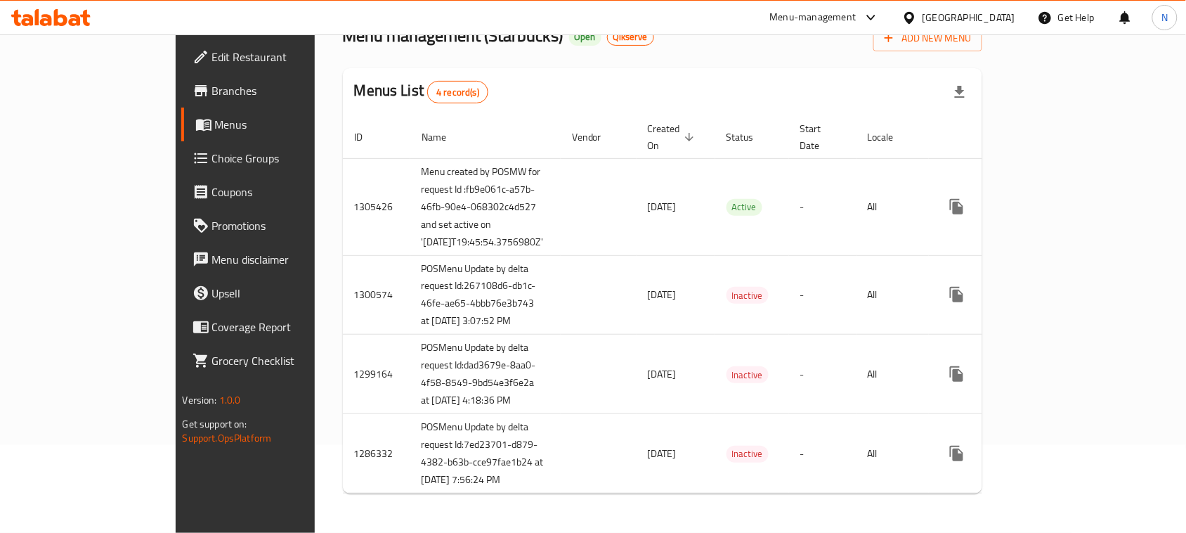  I want to click on span: Active, so click(744, 207).